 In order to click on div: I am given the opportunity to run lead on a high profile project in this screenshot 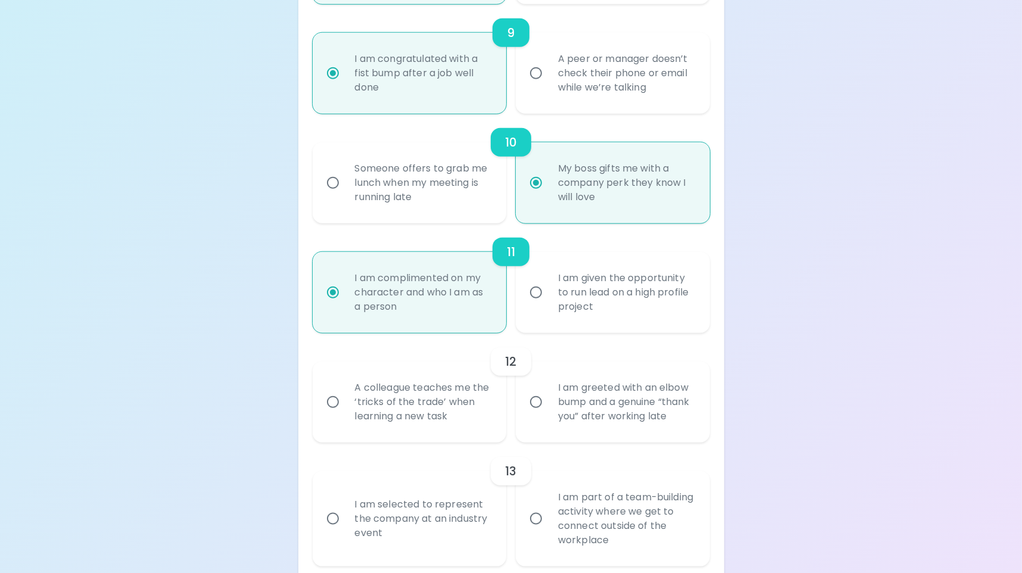, I will do `click(626, 292)`.